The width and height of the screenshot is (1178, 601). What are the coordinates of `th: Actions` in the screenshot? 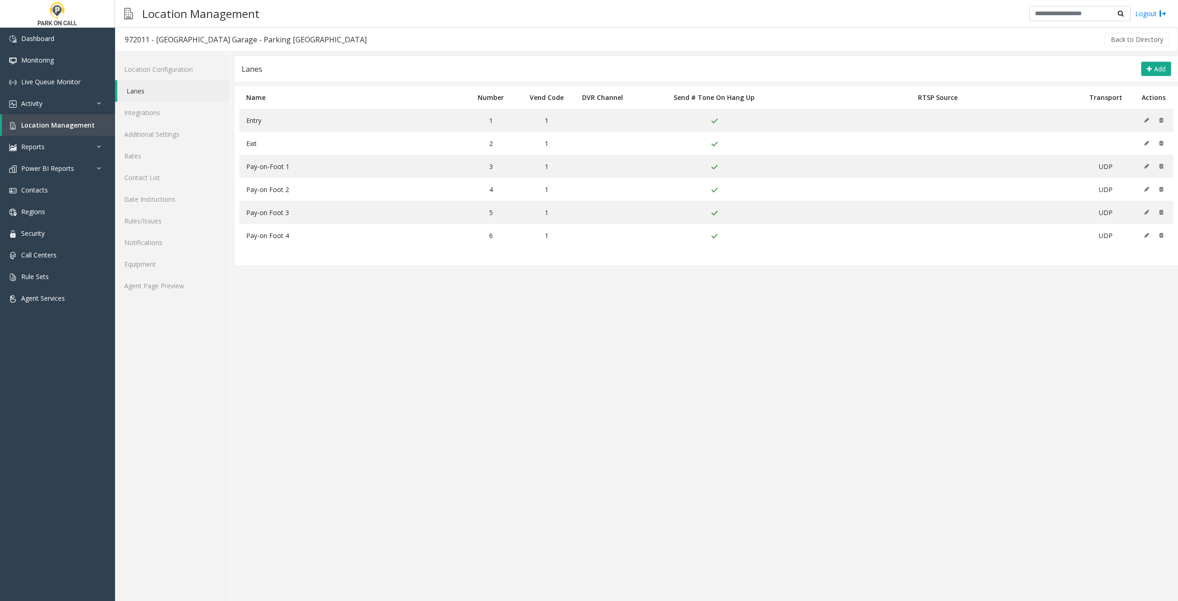 It's located at (1154, 97).